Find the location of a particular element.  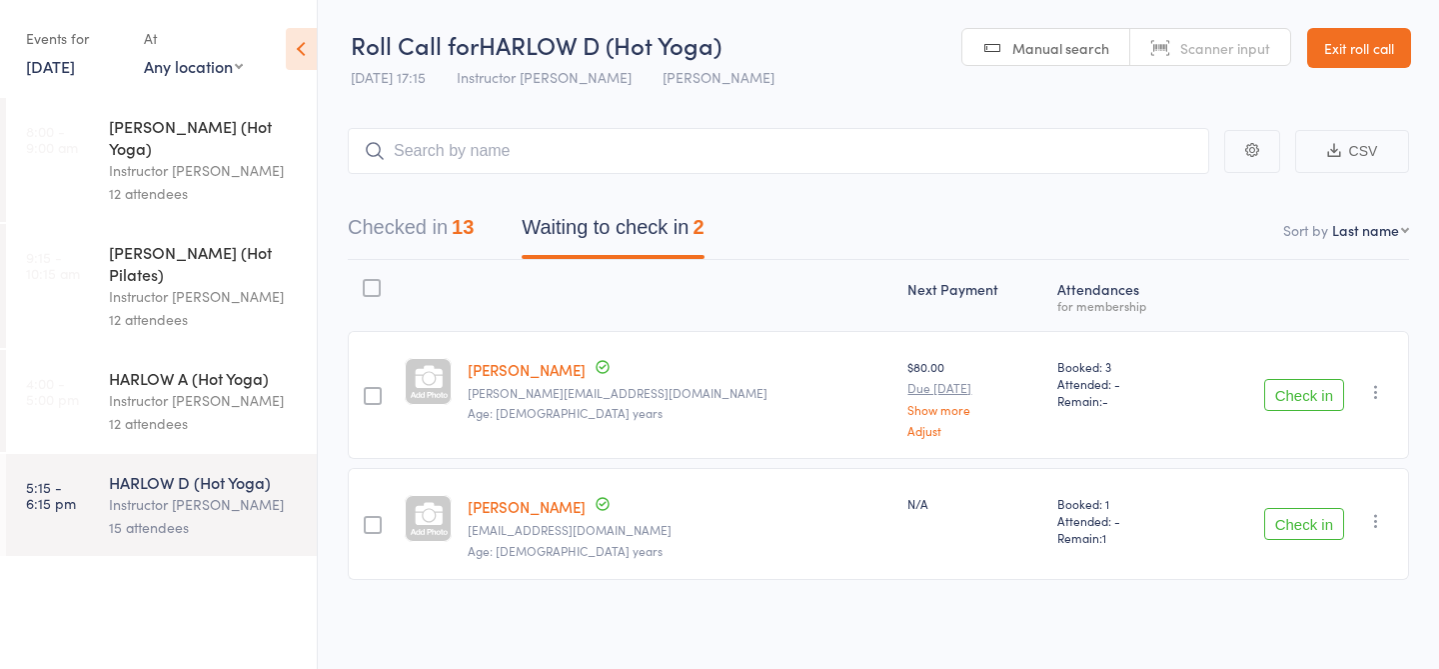

small: Susanne@liquidgoldconsultants.com.au is located at coordinates (680, 393).